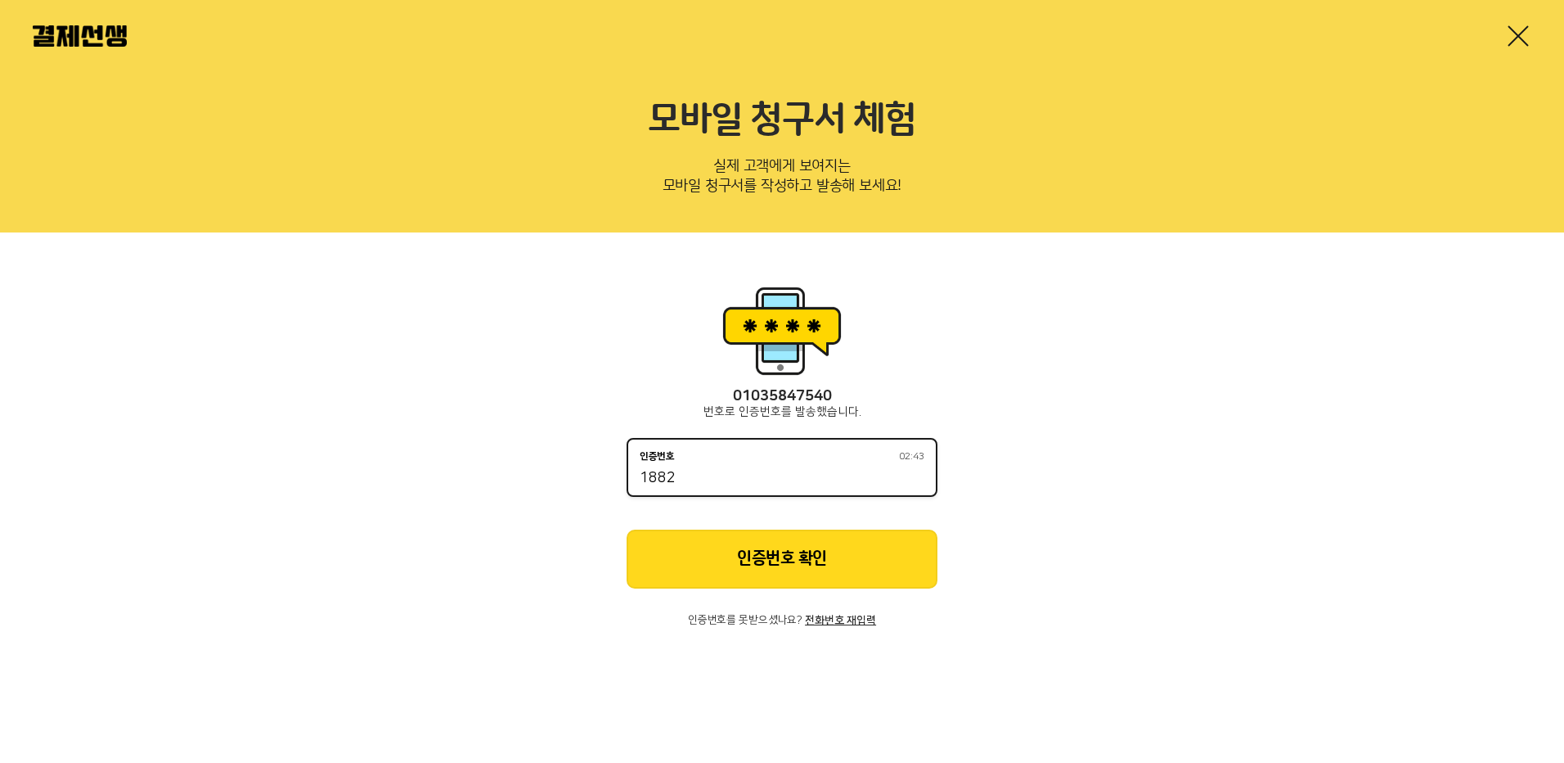 This screenshot has height=763, width=1564. I want to click on p: 번호로 인증번호를 발송했습니다., so click(782, 412).